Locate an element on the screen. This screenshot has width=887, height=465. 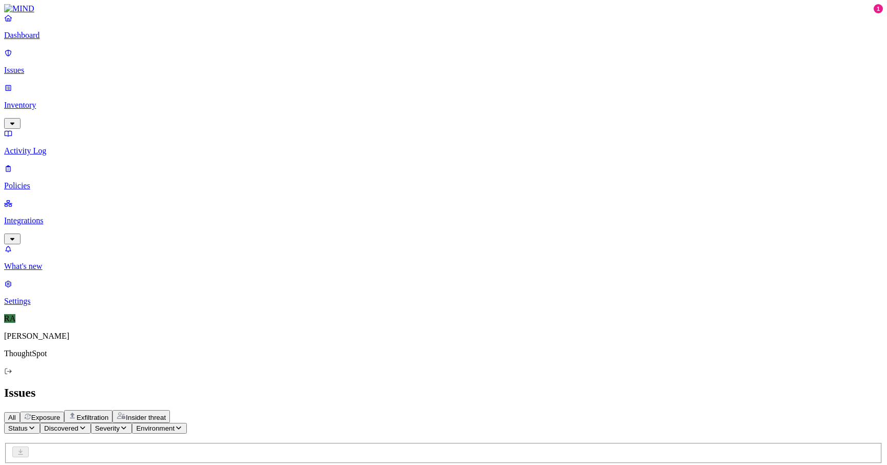
p: Policies is located at coordinates (444, 186).